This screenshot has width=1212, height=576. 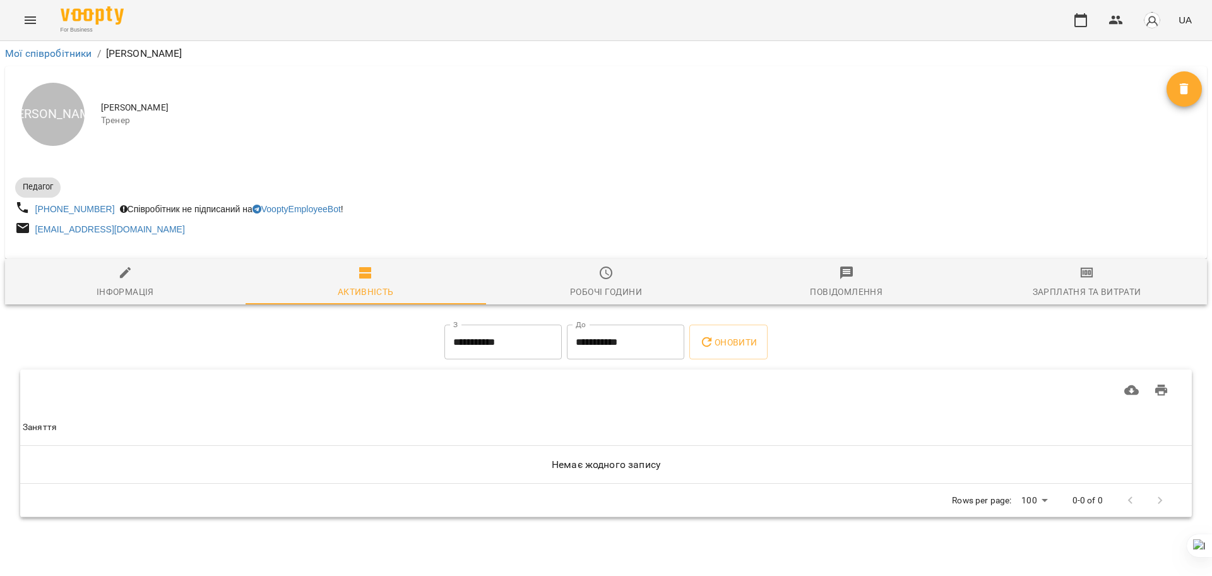 I want to click on div: Співробітник не підписаний на !, so click(x=232, y=209).